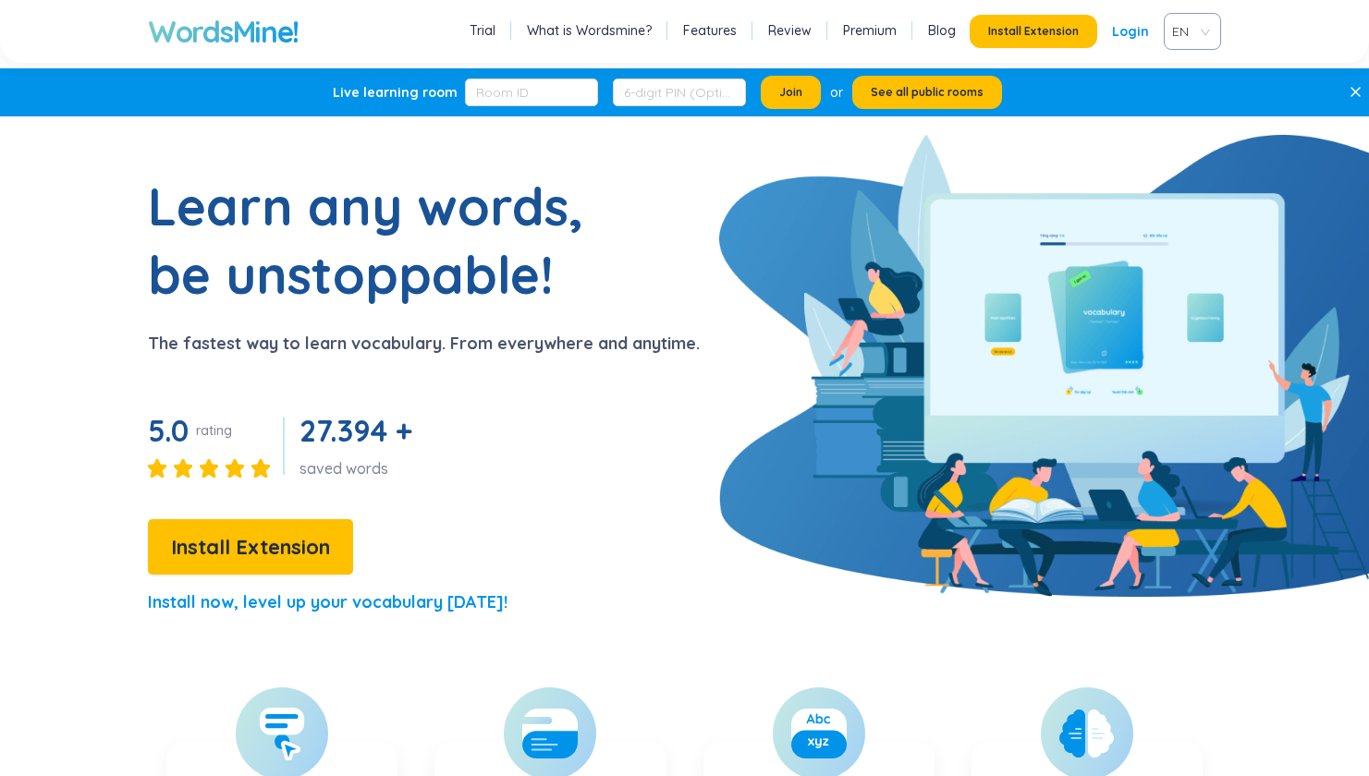  I want to click on a: Login, so click(1130, 31).